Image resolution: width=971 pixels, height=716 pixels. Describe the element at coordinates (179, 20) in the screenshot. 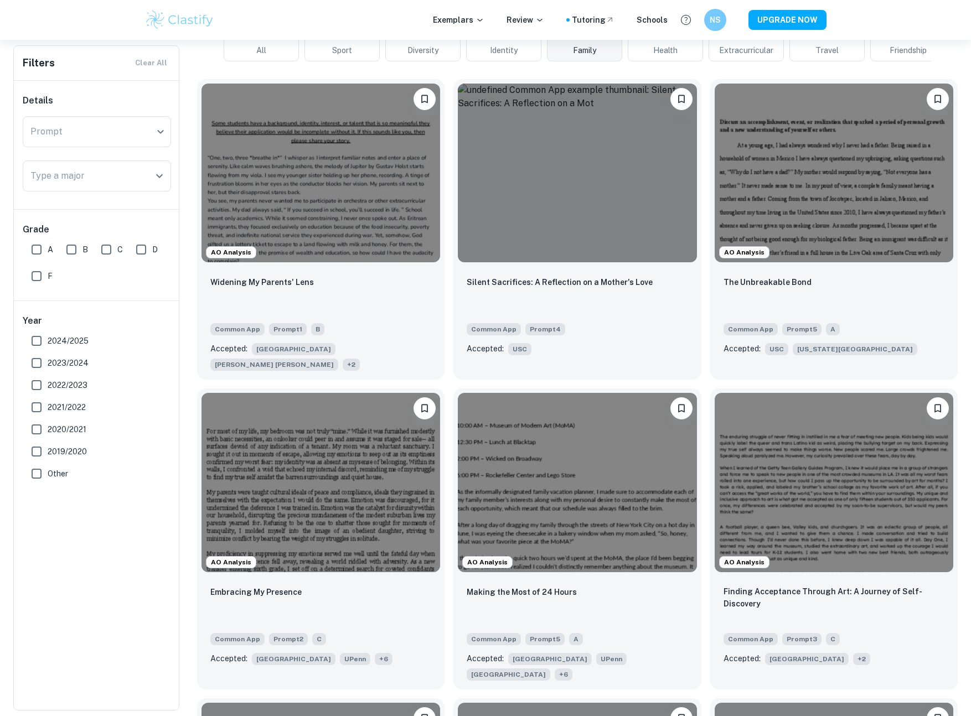

I see `a: Clastify logo` at that location.